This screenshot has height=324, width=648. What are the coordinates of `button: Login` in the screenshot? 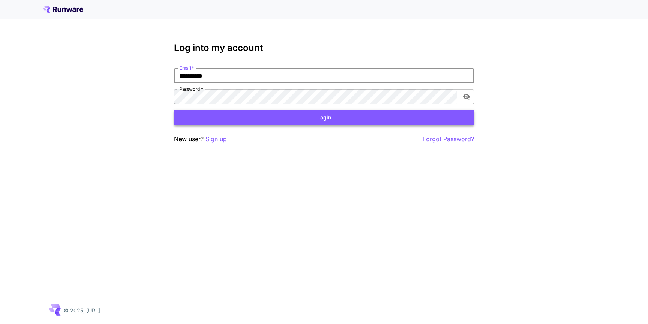 It's located at (324, 118).